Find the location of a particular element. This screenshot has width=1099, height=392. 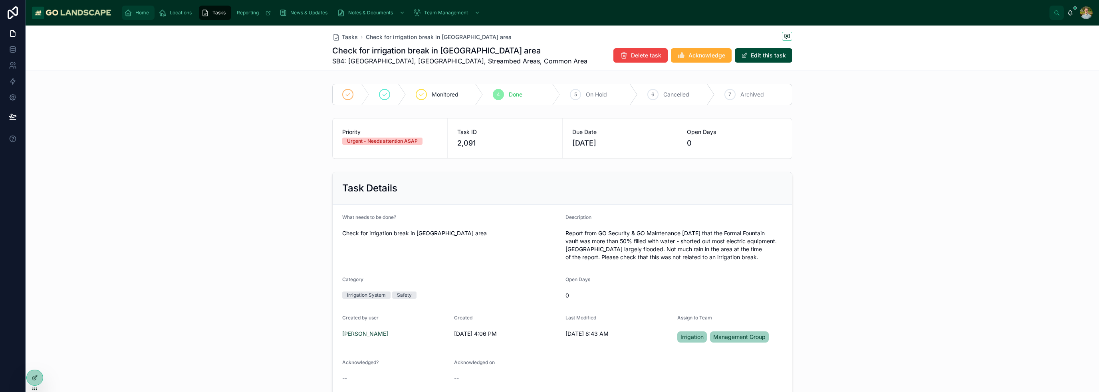

span: Notes & Documents is located at coordinates (370, 13).